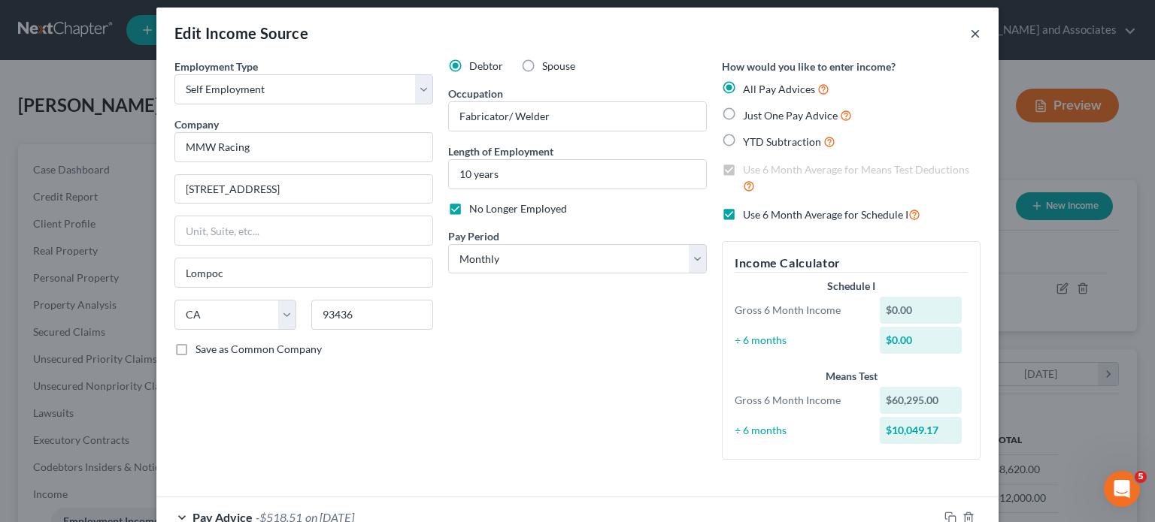 The image size is (1155, 522). I want to click on span: Save as Common Company, so click(259, 349).